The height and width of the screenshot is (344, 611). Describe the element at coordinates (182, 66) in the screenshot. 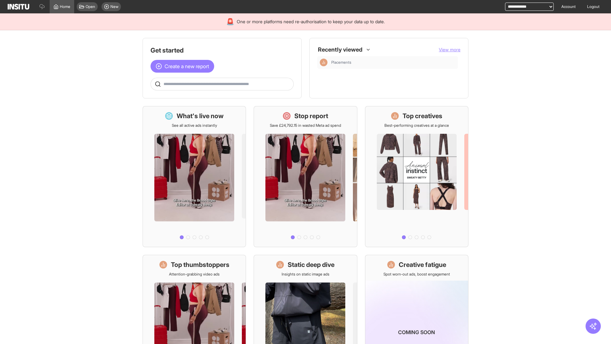

I see `button: Create a new report` at that location.